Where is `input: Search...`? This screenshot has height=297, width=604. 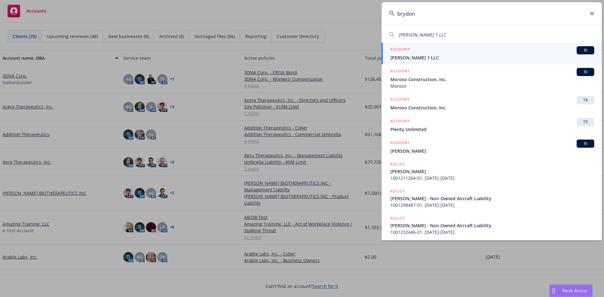 input: Search... is located at coordinates (491, 14).